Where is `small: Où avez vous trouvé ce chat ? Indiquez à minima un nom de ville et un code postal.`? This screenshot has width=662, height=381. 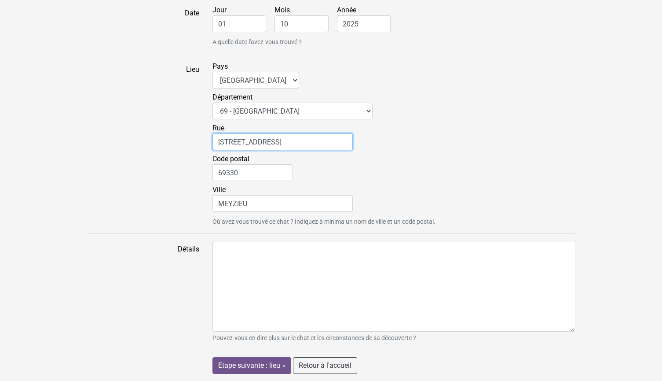
small: Où avez vous trouvé ce chat ? Indiquez à minima un nom de ville et un code postal. is located at coordinates (394, 221).